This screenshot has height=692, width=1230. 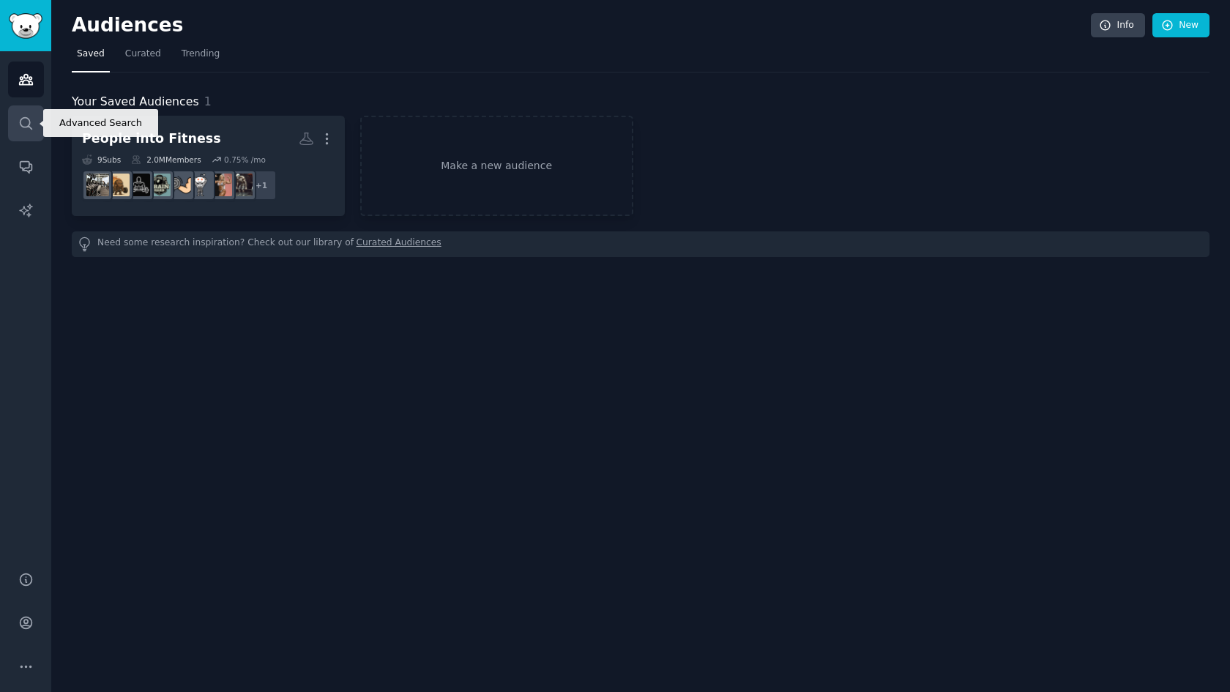 I want to click on span: 1, so click(x=208, y=101).